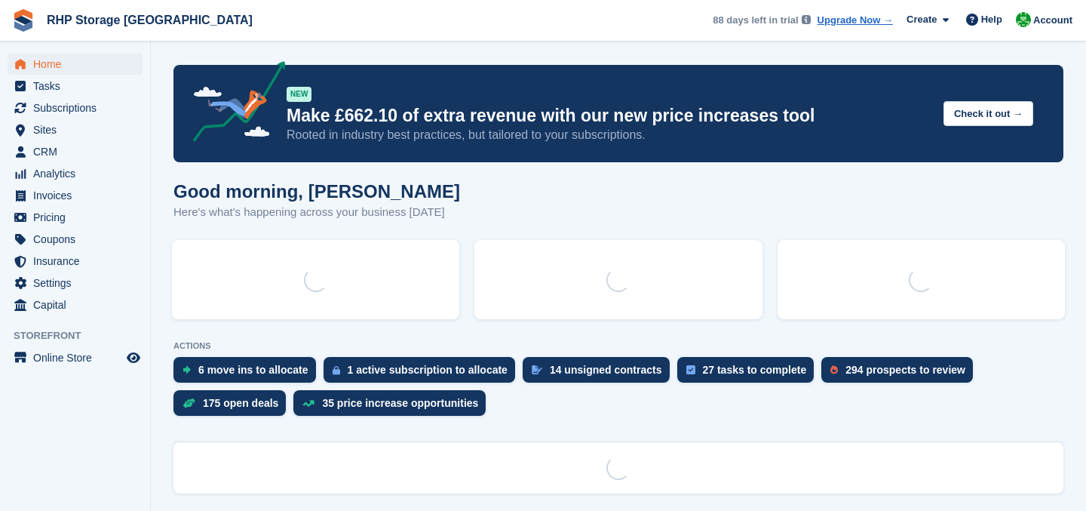 The height and width of the screenshot is (511, 1086). I want to click on a: 1 active subscription to allocate, so click(423, 373).